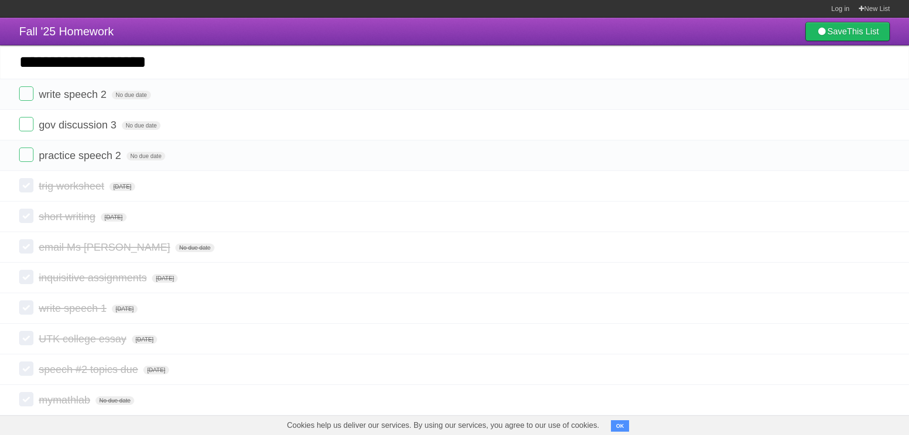 The width and height of the screenshot is (909, 435). What do you see at coordinates (73, 186) in the screenshot?
I see `span: trig worksheet` at bounding box center [73, 186].